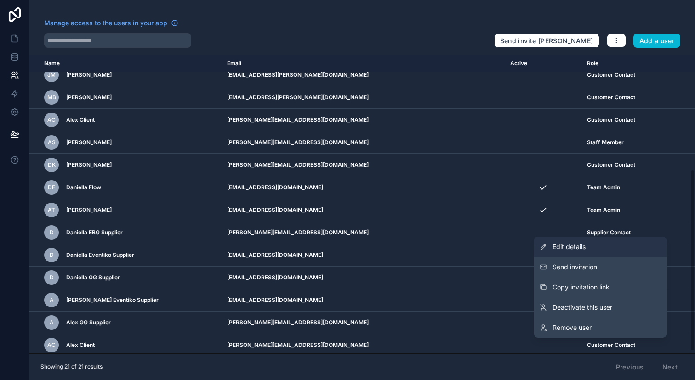 The height and width of the screenshot is (380, 695). I want to click on span: Copy invitation link, so click(581, 287).